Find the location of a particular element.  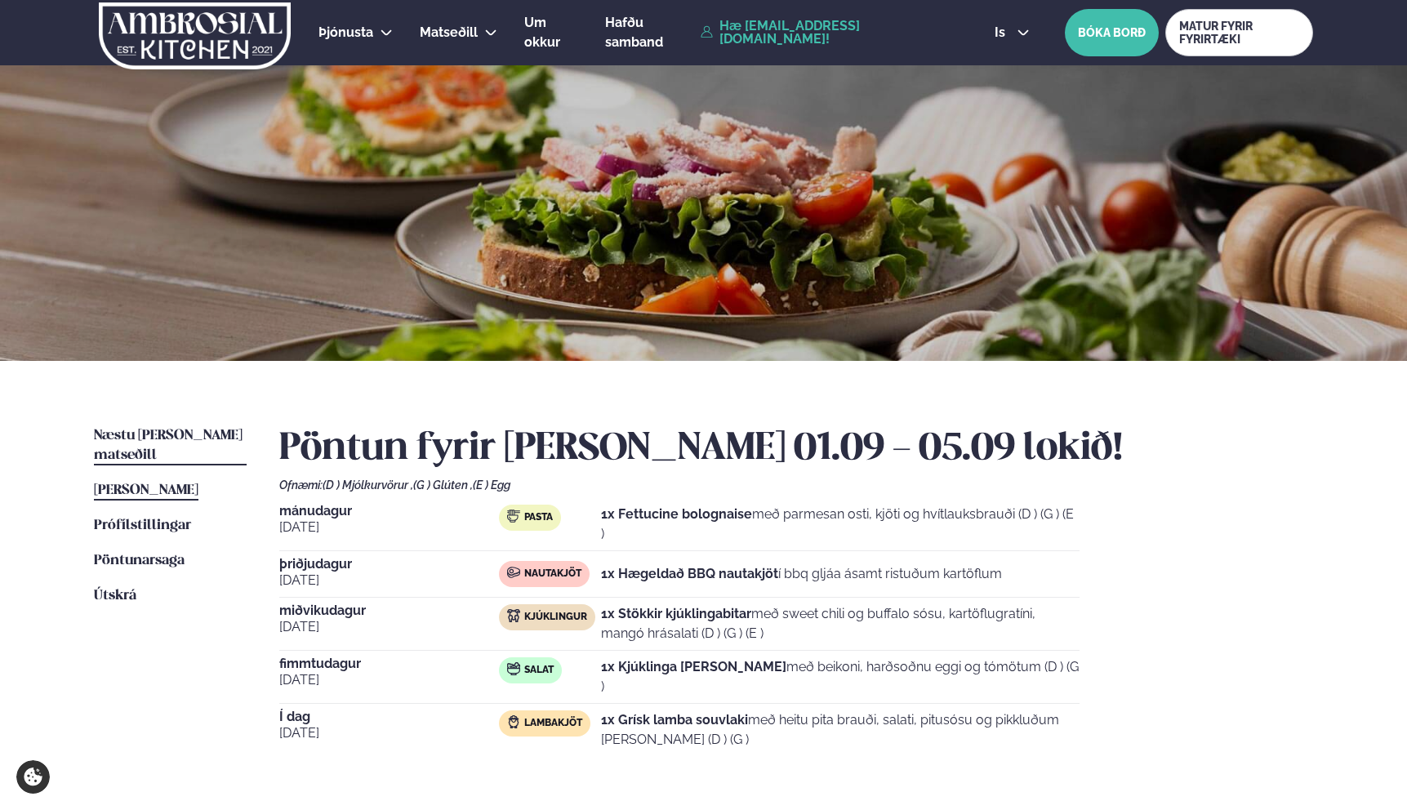

strong: 1x Fettucine bolognaise is located at coordinates (676, 514).